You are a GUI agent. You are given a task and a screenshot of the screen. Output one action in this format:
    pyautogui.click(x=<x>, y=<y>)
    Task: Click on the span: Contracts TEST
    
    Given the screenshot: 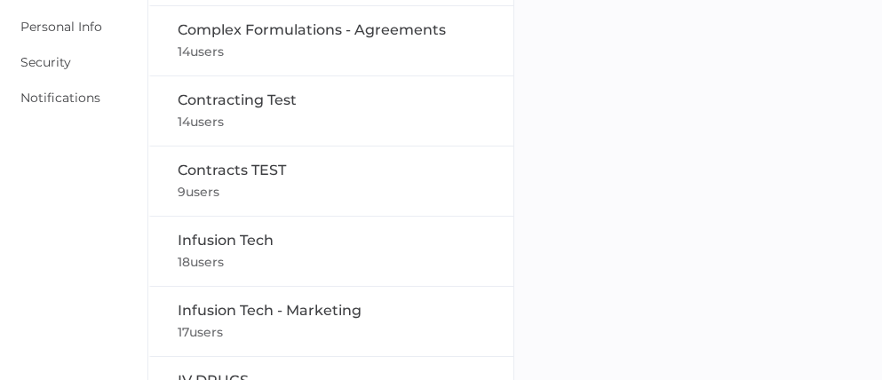 What is the action you would take?
    pyautogui.click(x=232, y=170)
    